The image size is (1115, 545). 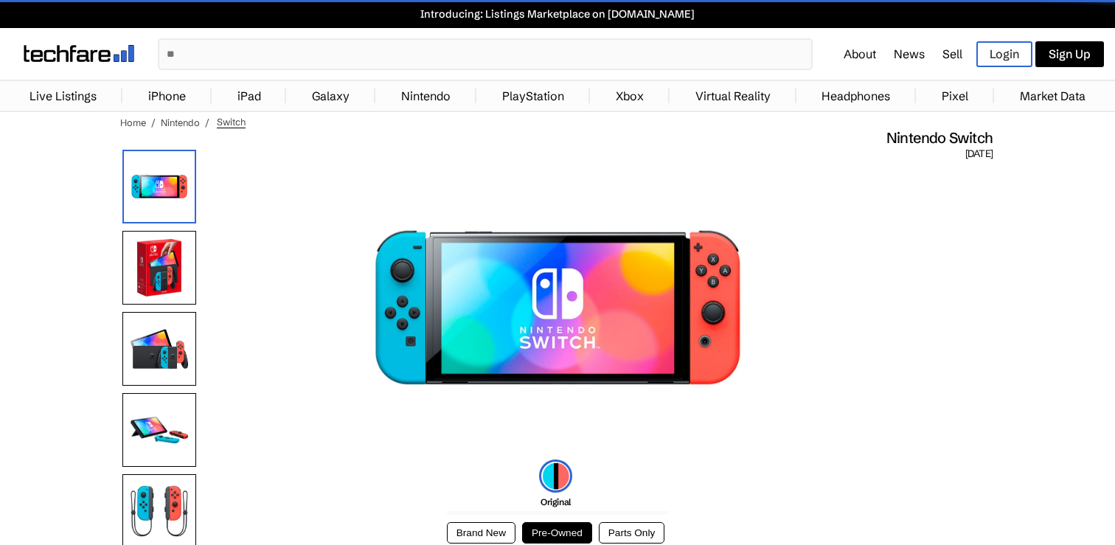 I want to click on img: Side, so click(x=159, y=430).